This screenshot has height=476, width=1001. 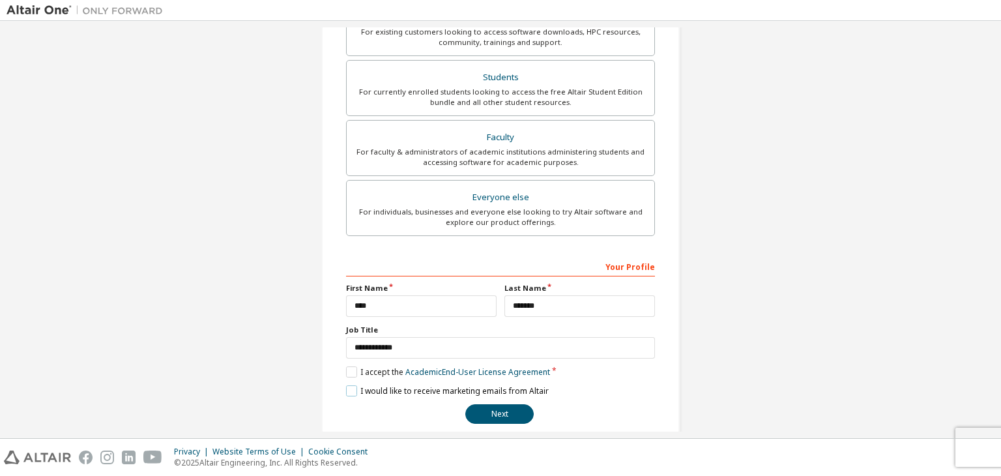 What do you see at coordinates (85, 457) in the screenshot?
I see `img: facebook.svg` at bounding box center [85, 457].